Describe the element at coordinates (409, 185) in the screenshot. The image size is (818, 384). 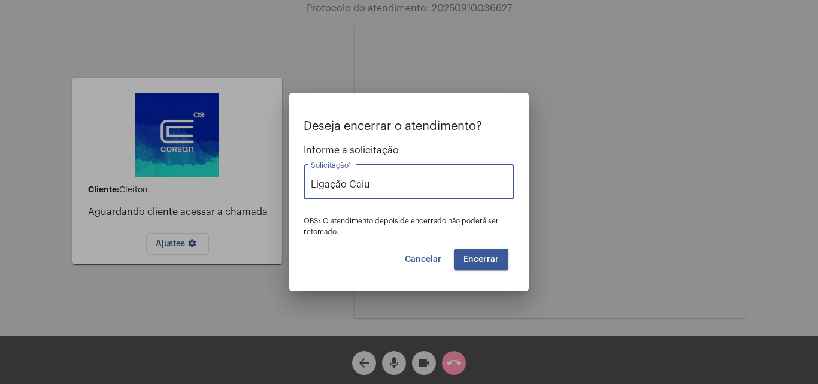
I see `input: Buscar solicitação` at that location.